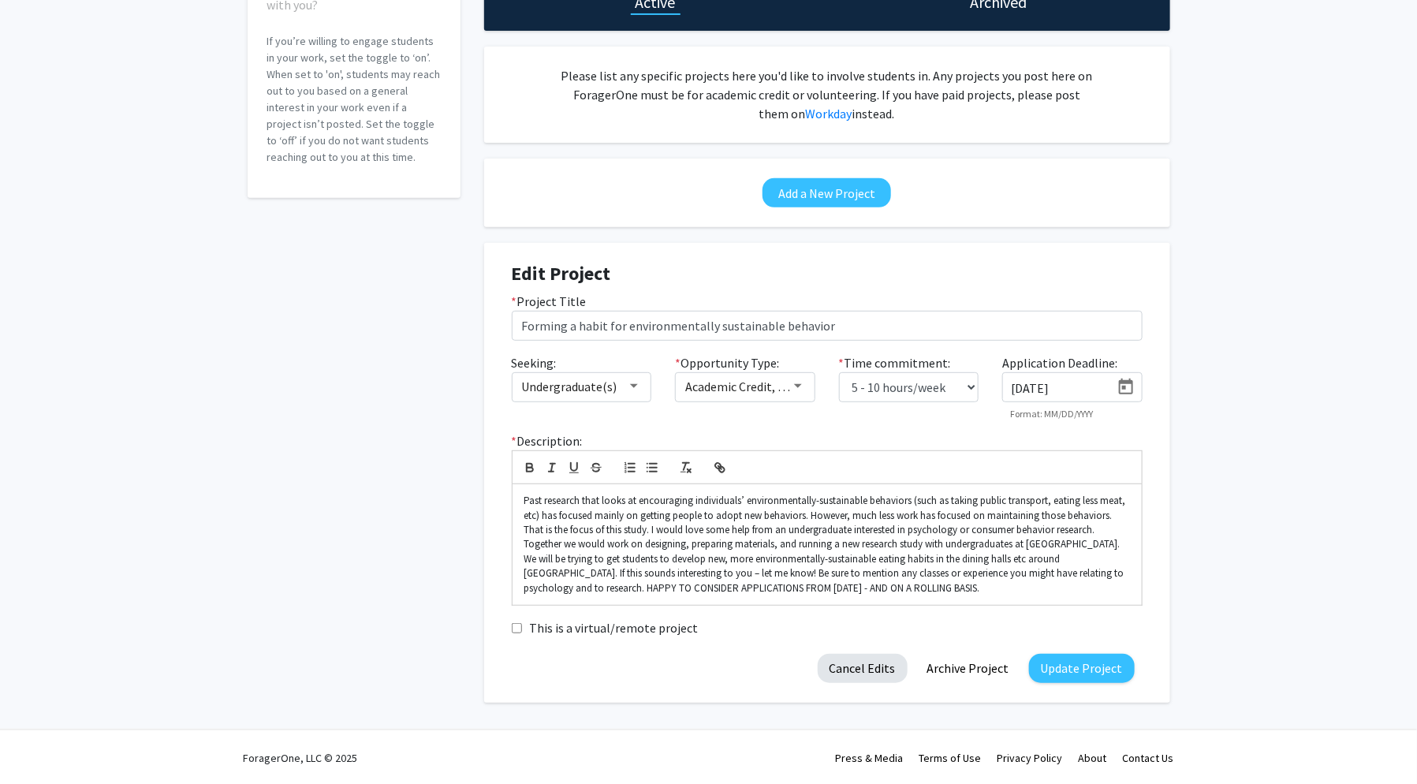 This screenshot has height=784, width=1417. I want to click on a: Press & Media, so click(870, 758).